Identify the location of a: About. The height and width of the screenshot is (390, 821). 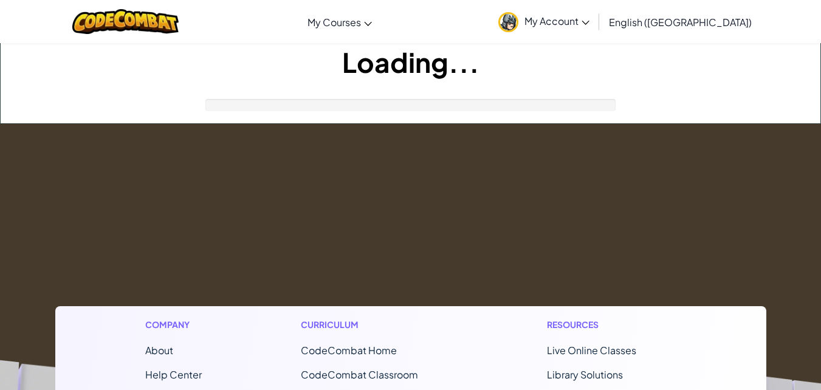
(159, 350).